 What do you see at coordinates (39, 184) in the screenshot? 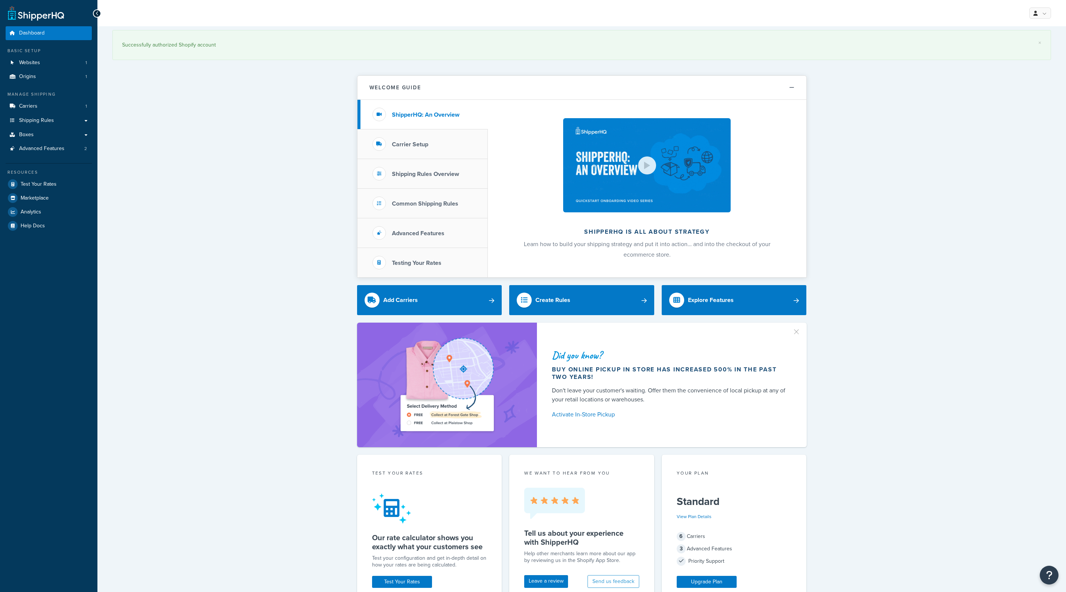
I see `span: Test Your Rates` at bounding box center [39, 184].